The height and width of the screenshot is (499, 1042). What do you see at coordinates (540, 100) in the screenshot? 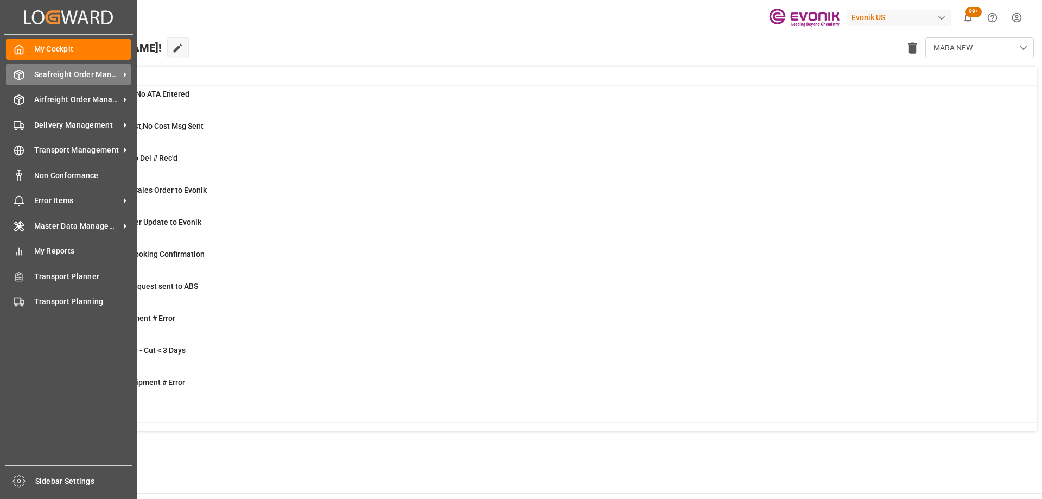
I see `a: 3ETA > 10 Days , No ATA EnteredShipment` at bounding box center [540, 100].